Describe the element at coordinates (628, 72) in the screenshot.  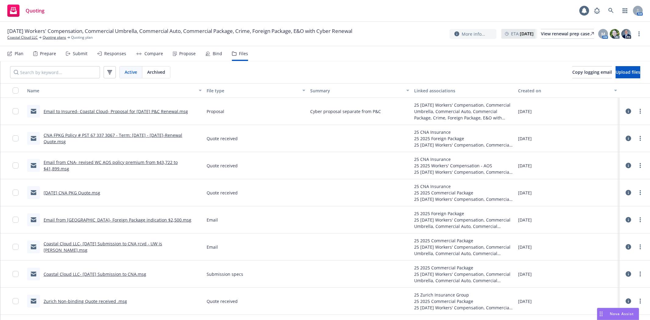
I see `span: Upload files` at that location.